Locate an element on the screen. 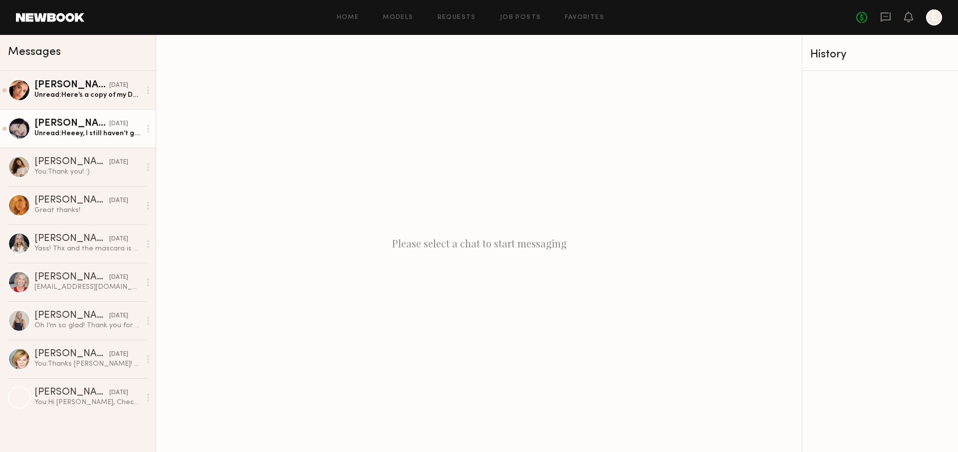 The image size is (958, 452). div: Yass! Thx and the mascara is outstanding, of course! is located at coordinates (87, 248).